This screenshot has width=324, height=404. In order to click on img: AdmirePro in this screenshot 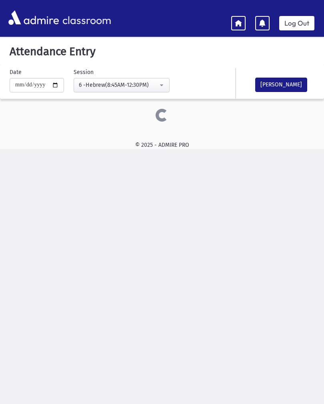, I will do `click(34, 18)`.